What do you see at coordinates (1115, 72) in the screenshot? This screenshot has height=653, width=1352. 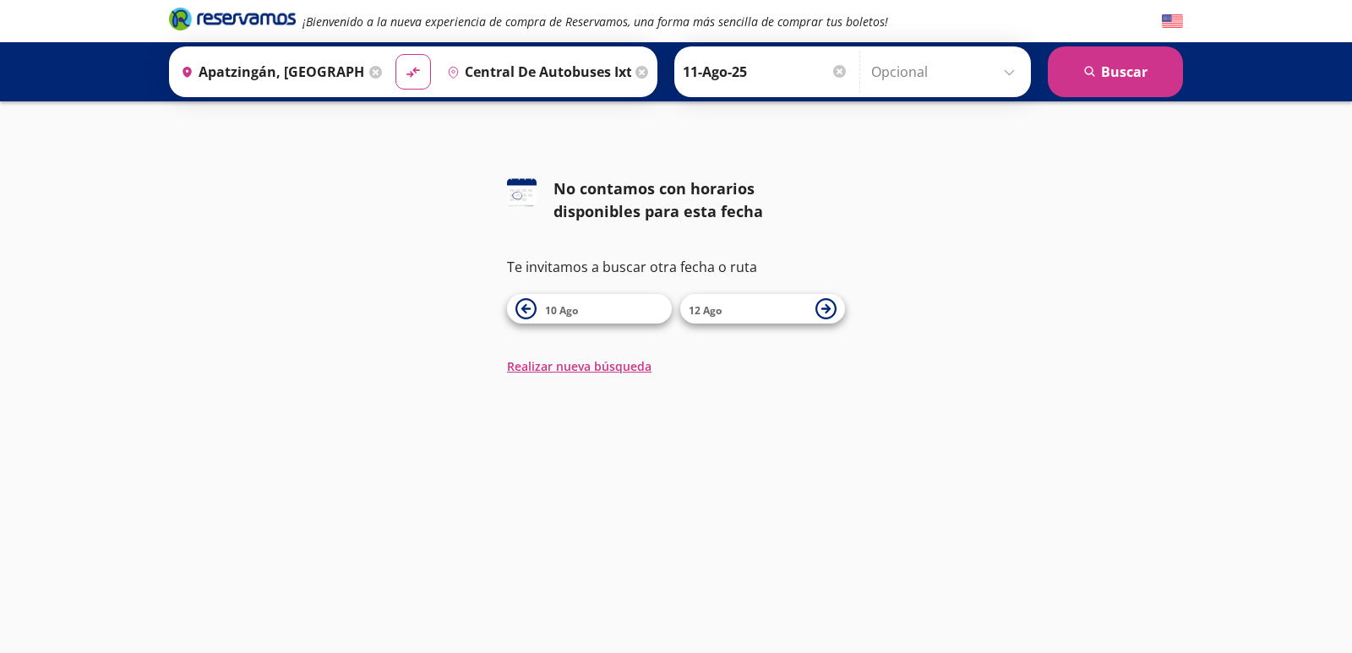 I see `button: Buscar` at bounding box center [1115, 72].